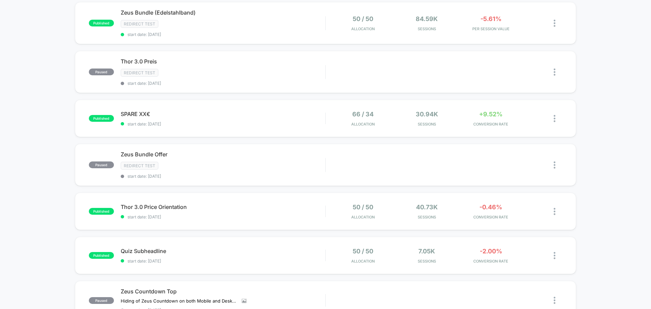  I want to click on span: Zeus Bundle (Edelstahlband), so click(223, 13).